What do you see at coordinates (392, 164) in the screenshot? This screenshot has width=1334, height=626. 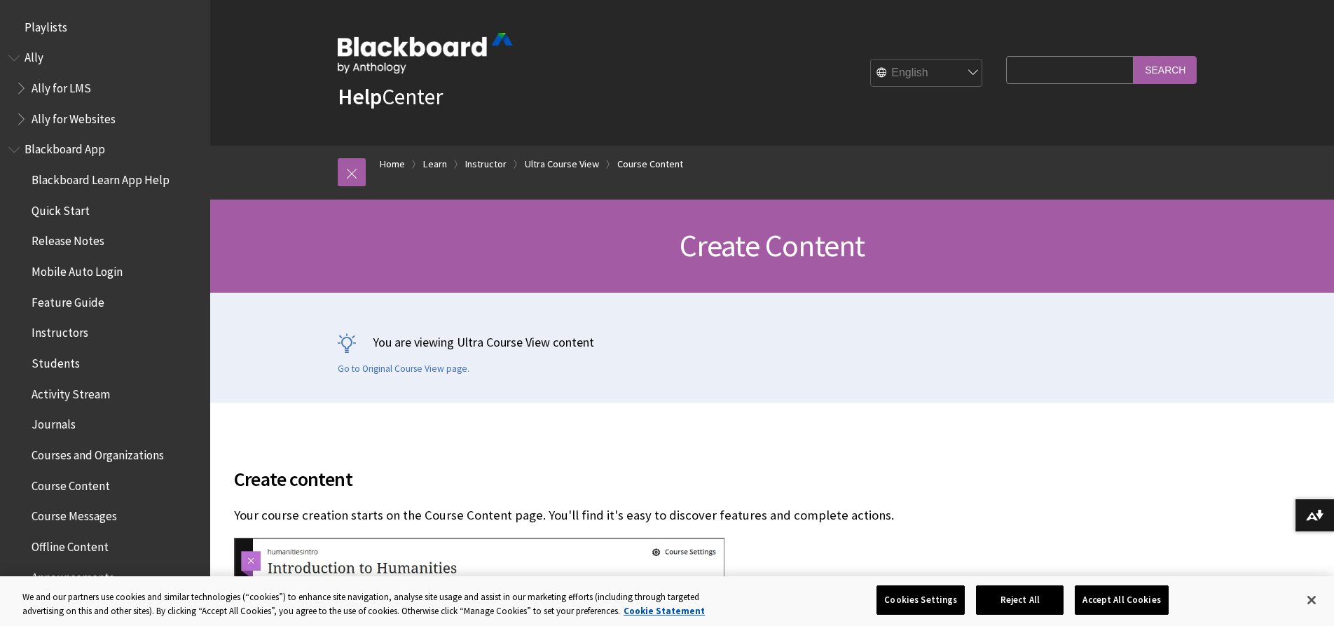 I see `a: Home` at bounding box center [392, 164].